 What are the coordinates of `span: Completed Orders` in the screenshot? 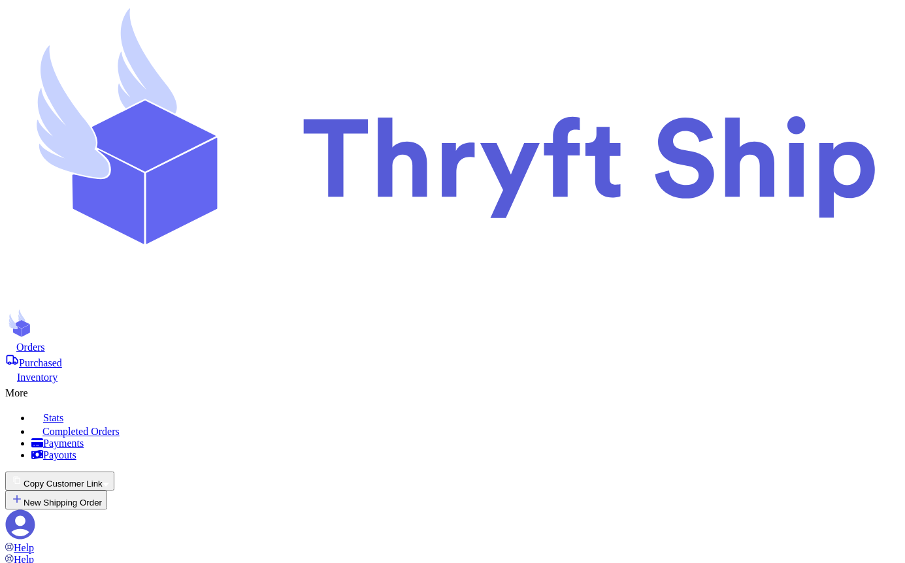 It's located at (81, 431).